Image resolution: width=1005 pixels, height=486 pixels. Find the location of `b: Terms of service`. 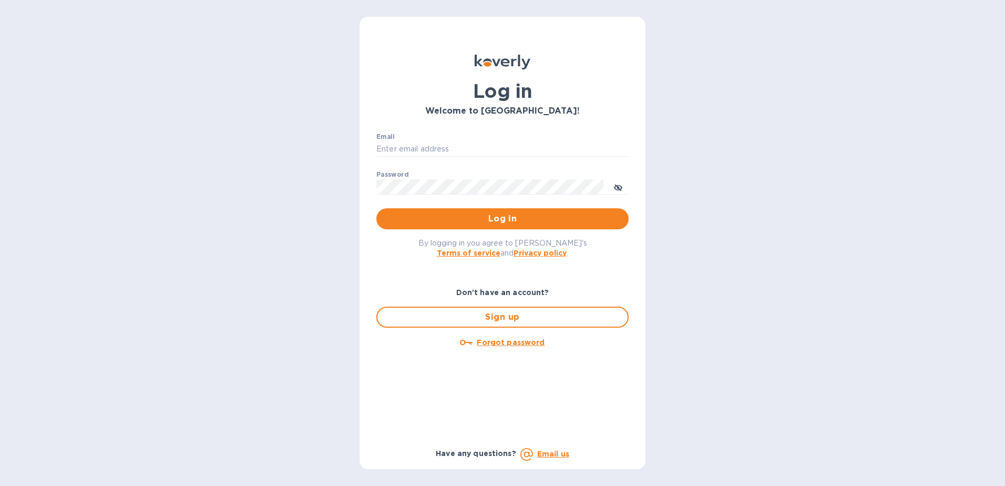

b: Terms of service is located at coordinates (469, 253).